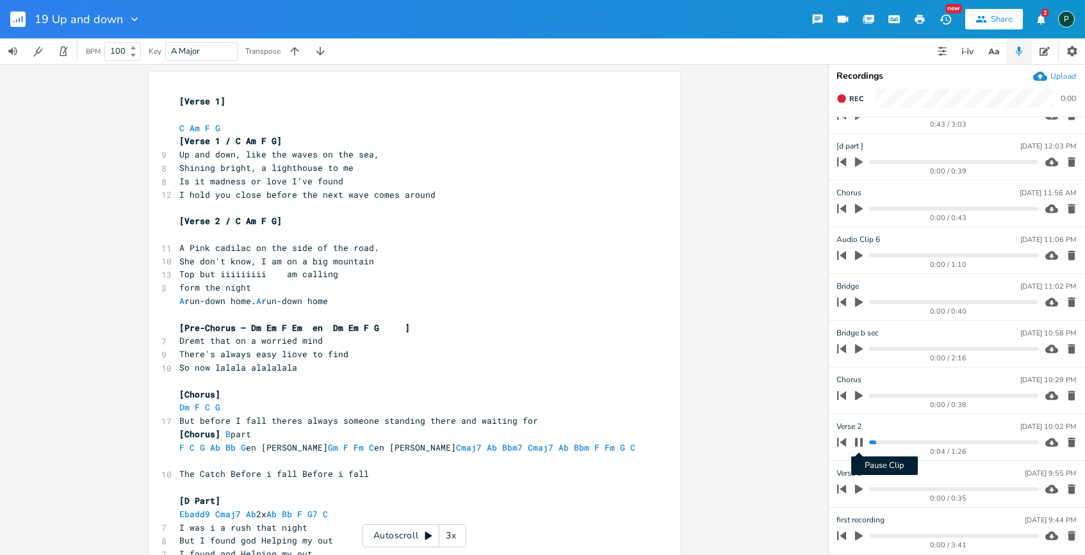 This screenshot has height=555, width=1085. What do you see at coordinates (948, 405) in the screenshot?
I see `div: 0:00 / 0:38` at bounding box center [948, 405].